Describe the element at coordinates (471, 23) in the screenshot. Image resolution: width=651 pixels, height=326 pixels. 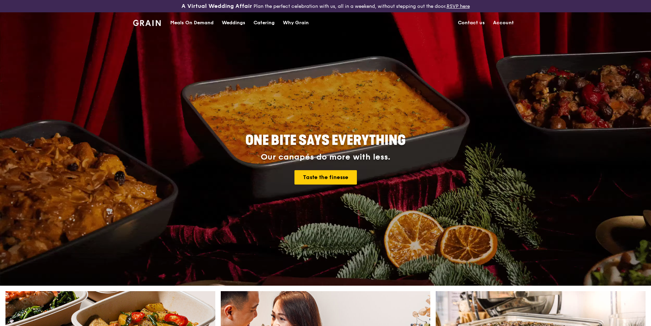
I see `a: Contact us` at that location.